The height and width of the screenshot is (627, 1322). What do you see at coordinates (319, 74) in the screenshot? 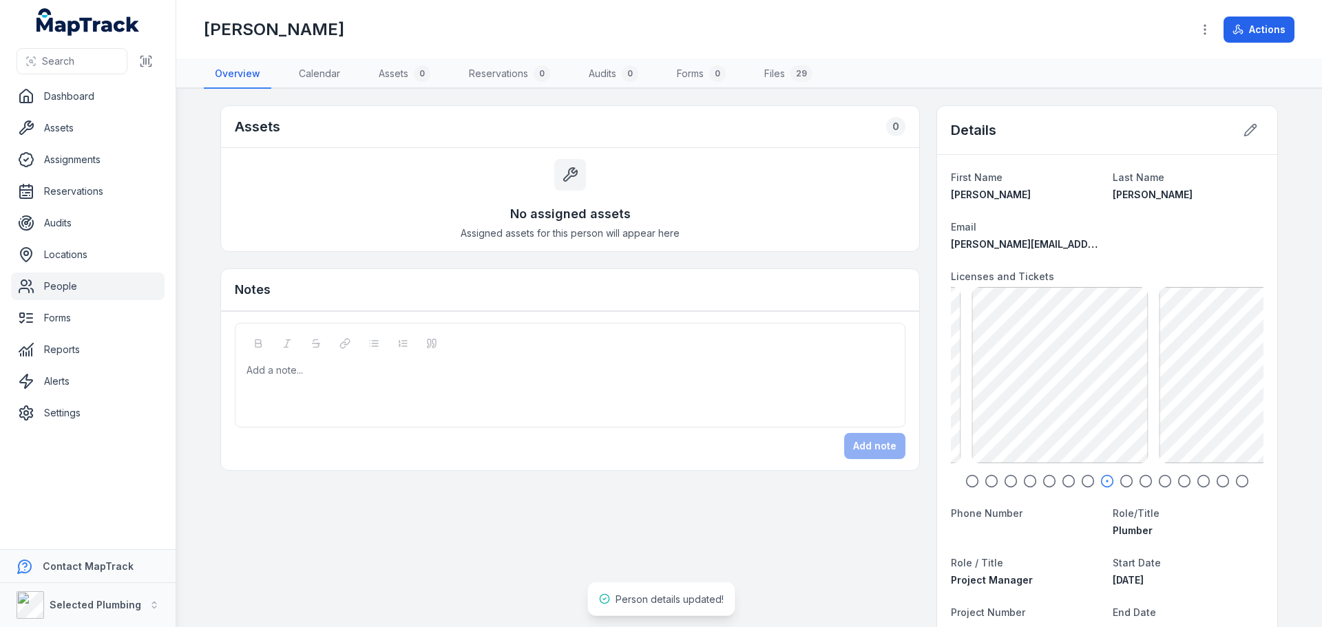
I see `a: Calendar` at bounding box center [319, 74].